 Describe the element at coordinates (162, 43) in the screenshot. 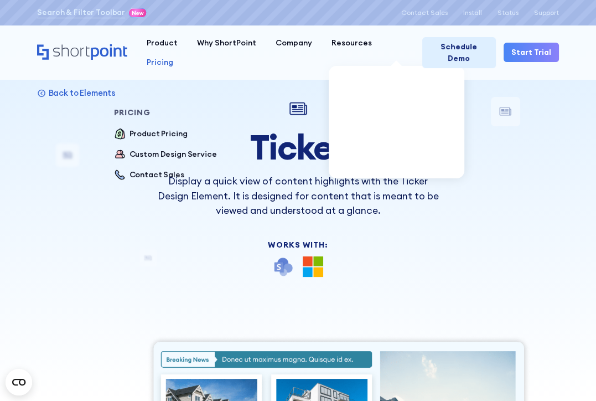

I see `div: Product` at that location.